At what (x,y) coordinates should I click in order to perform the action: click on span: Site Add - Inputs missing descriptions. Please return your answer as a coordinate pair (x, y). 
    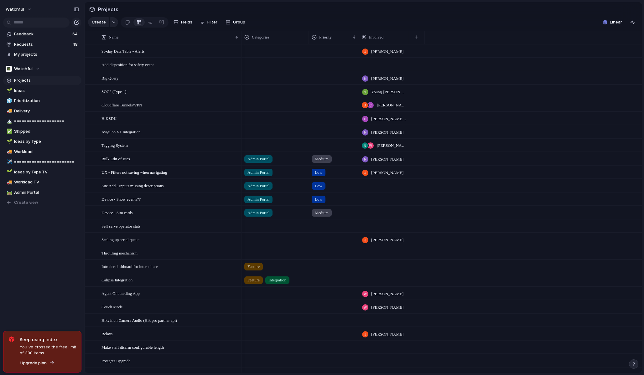
    Looking at the image, I should click on (133, 186).